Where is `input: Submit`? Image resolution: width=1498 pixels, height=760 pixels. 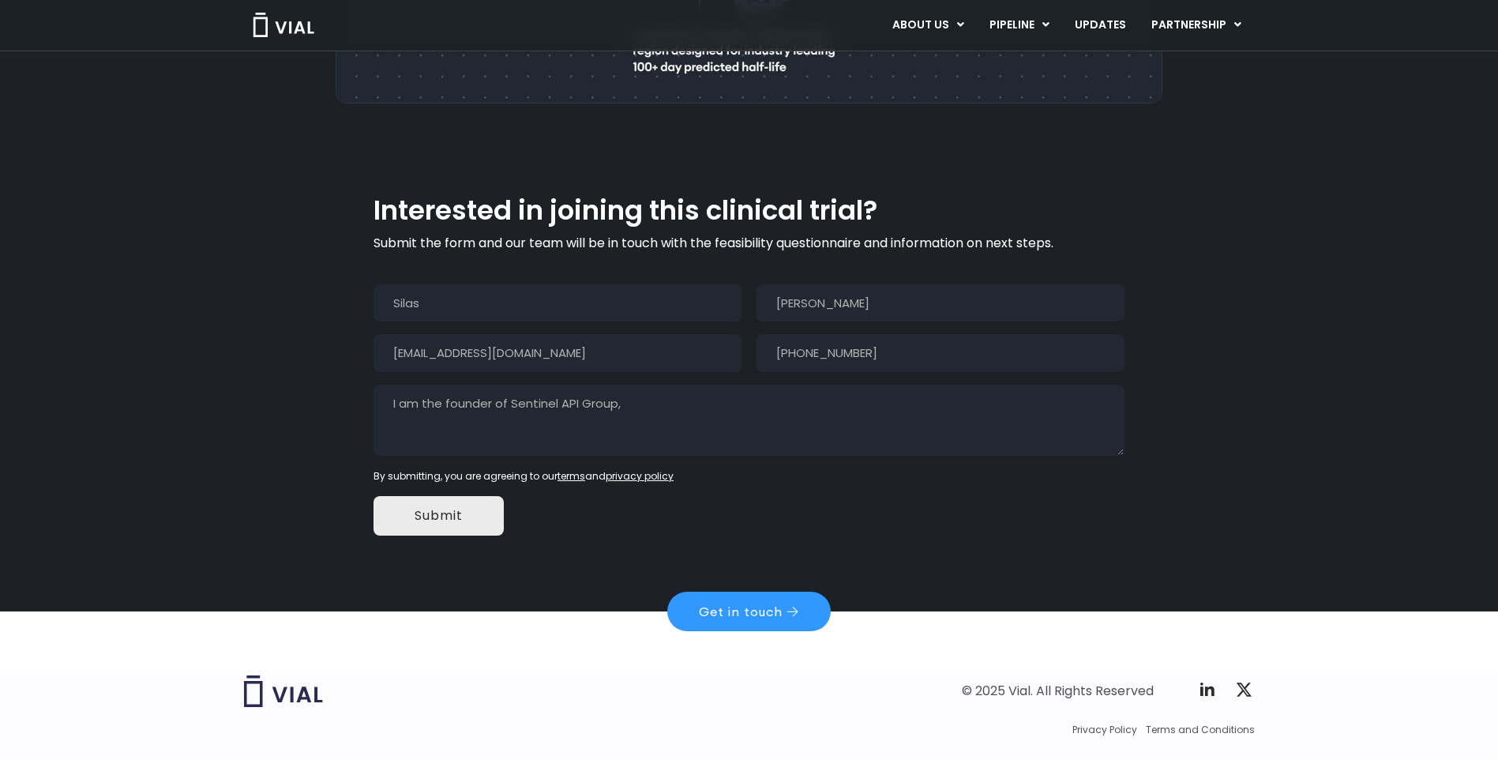 input: Submit is located at coordinates (438, 516).